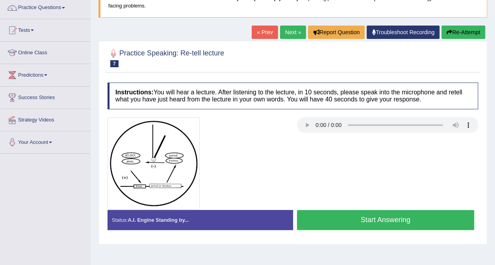  Describe the element at coordinates (45, 52) in the screenshot. I see `a: Online Class` at that location.